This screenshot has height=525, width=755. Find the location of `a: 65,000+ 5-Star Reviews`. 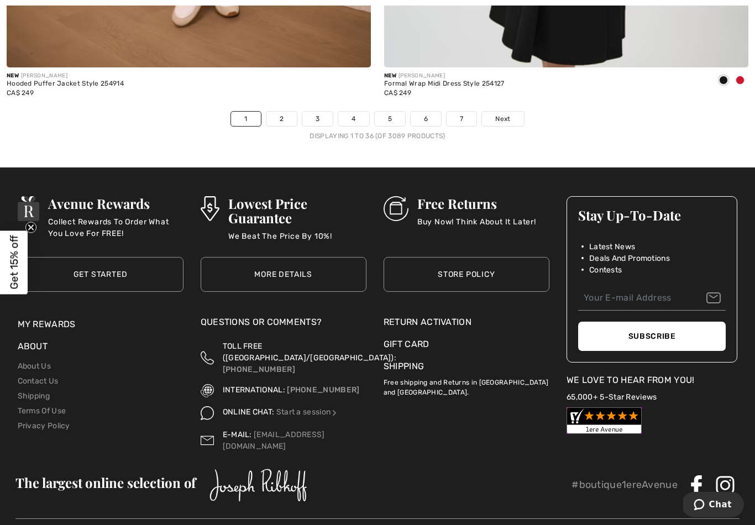

a: 65,000+ 5-Star Reviews is located at coordinates (612, 397).